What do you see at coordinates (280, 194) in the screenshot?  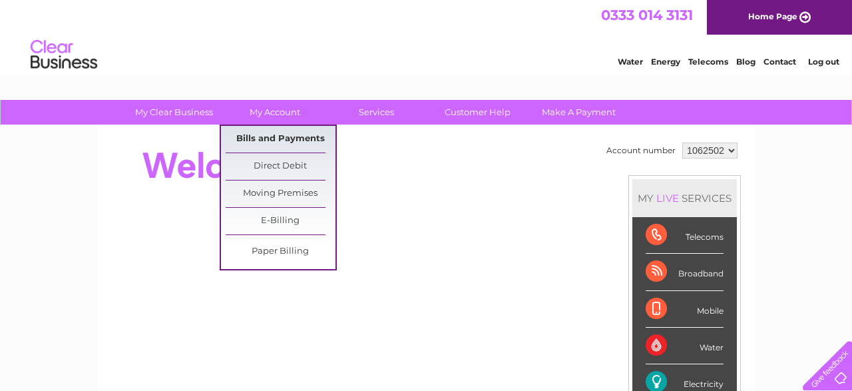 I see `a: Moving Premises` at bounding box center [280, 194].